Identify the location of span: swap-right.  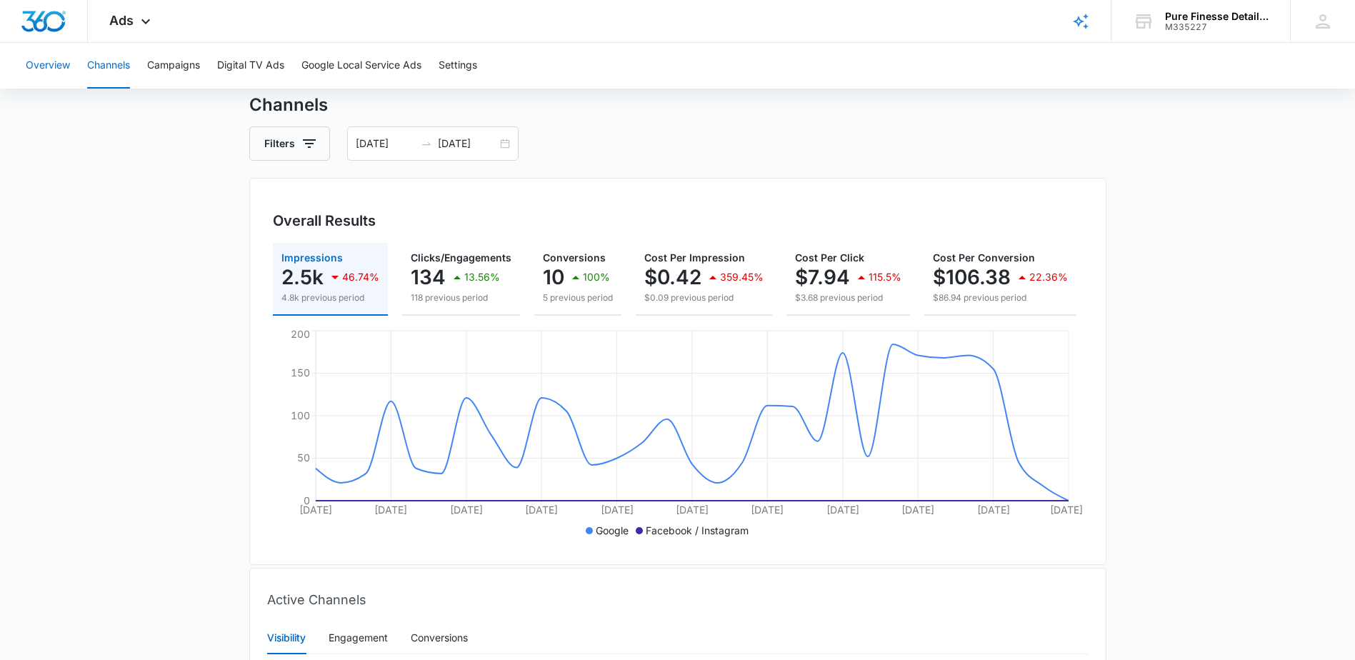
(426, 144).